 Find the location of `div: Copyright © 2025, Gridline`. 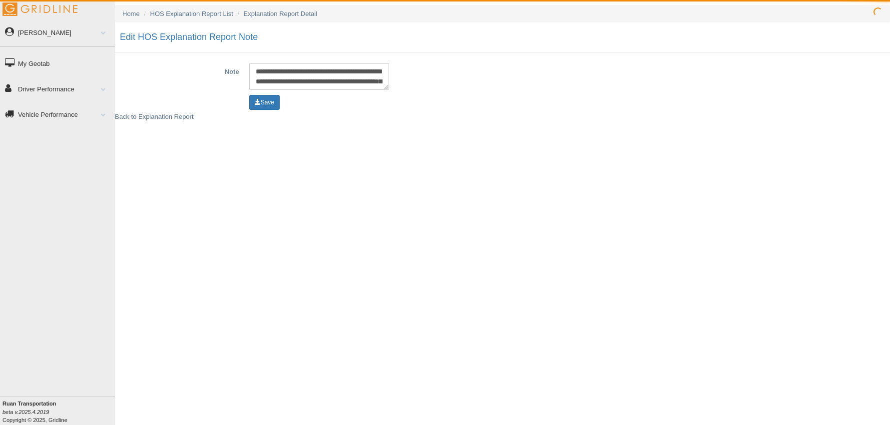

div: Copyright © 2025, Gridline is located at coordinates (58, 411).